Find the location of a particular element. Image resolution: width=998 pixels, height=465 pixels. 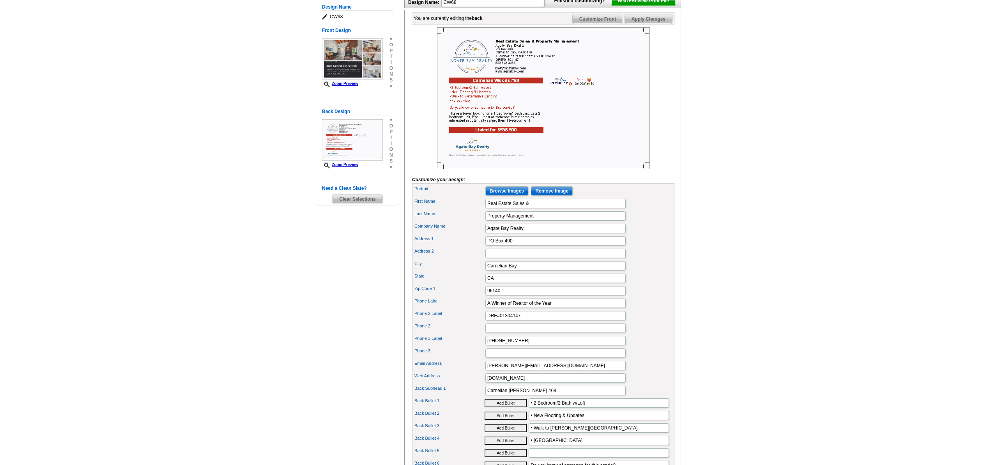

label: Portrait is located at coordinates (449, 189).